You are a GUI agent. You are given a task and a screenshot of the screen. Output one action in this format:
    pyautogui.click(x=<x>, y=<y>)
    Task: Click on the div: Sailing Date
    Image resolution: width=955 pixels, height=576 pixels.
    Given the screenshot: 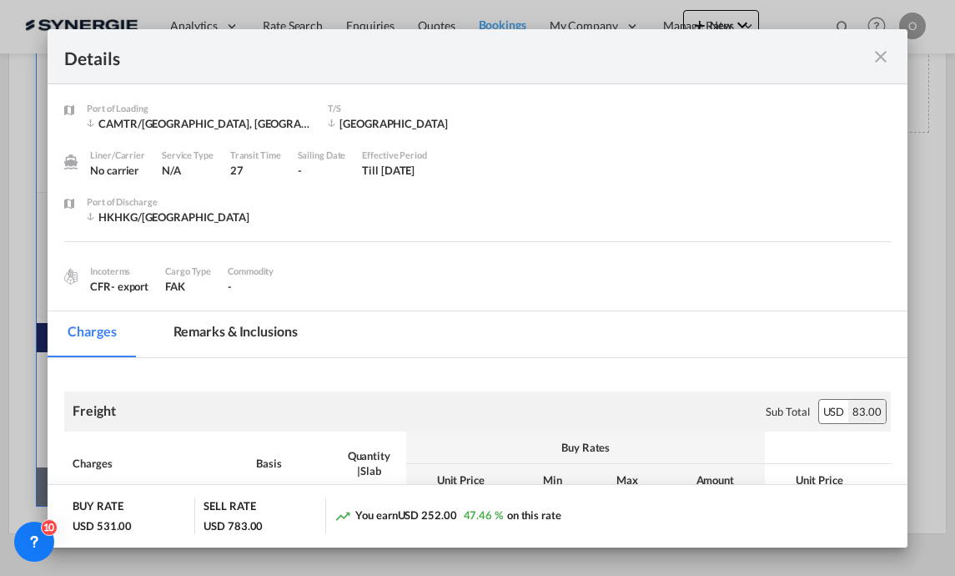 What is the action you would take?
    pyautogui.click(x=322, y=155)
    